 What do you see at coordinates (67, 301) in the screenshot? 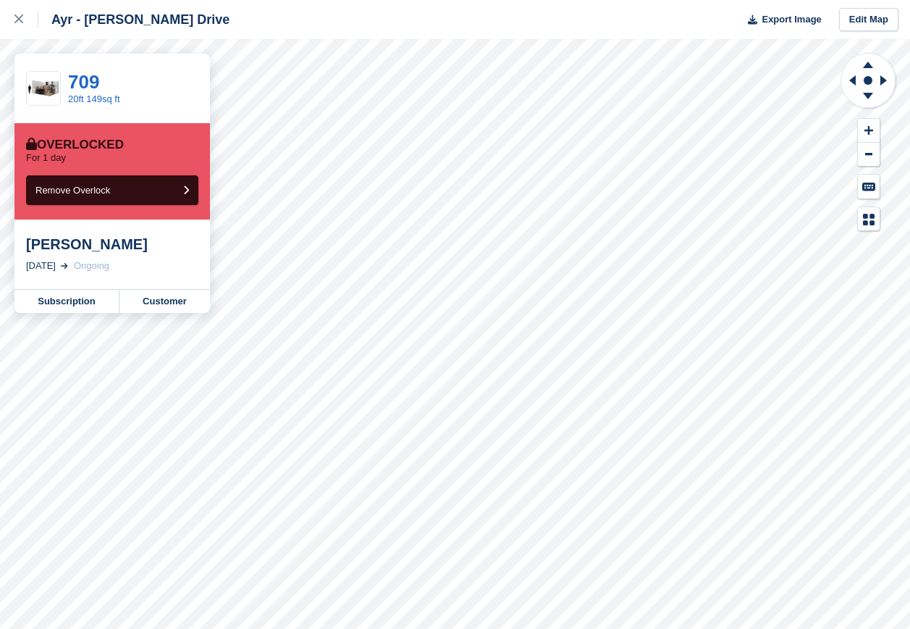
I see `a: Subscription` at bounding box center [67, 301].